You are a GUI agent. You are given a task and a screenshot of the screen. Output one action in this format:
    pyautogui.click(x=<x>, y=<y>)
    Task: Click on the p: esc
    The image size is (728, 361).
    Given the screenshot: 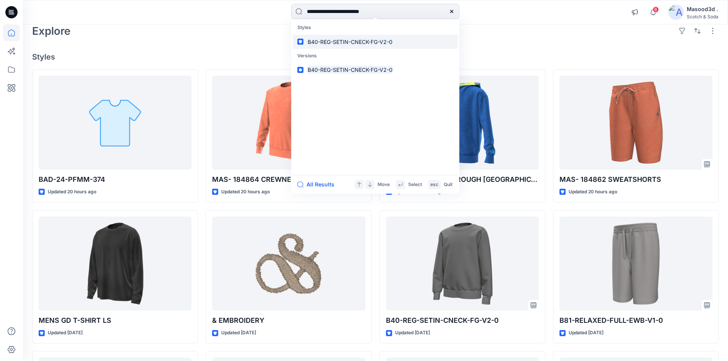 What is the action you would take?
    pyautogui.click(x=434, y=185)
    